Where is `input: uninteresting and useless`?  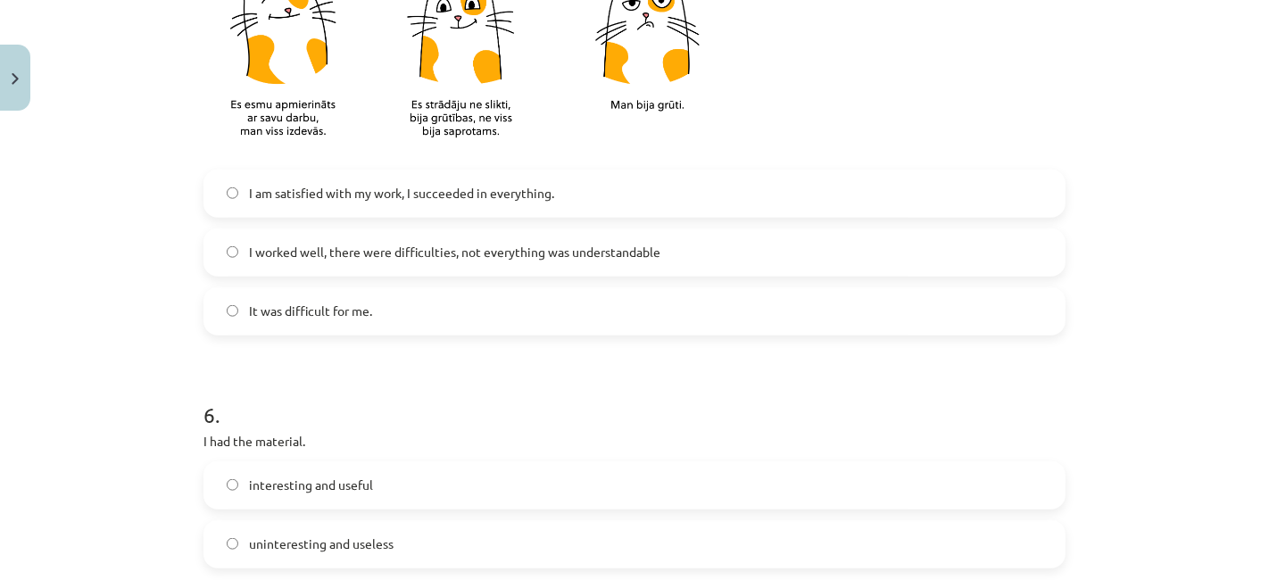
input: uninteresting and useless is located at coordinates (232, 544).